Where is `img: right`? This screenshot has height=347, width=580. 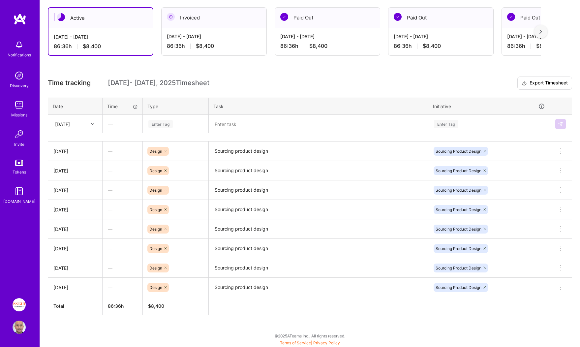 img: right is located at coordinates (541, 32).